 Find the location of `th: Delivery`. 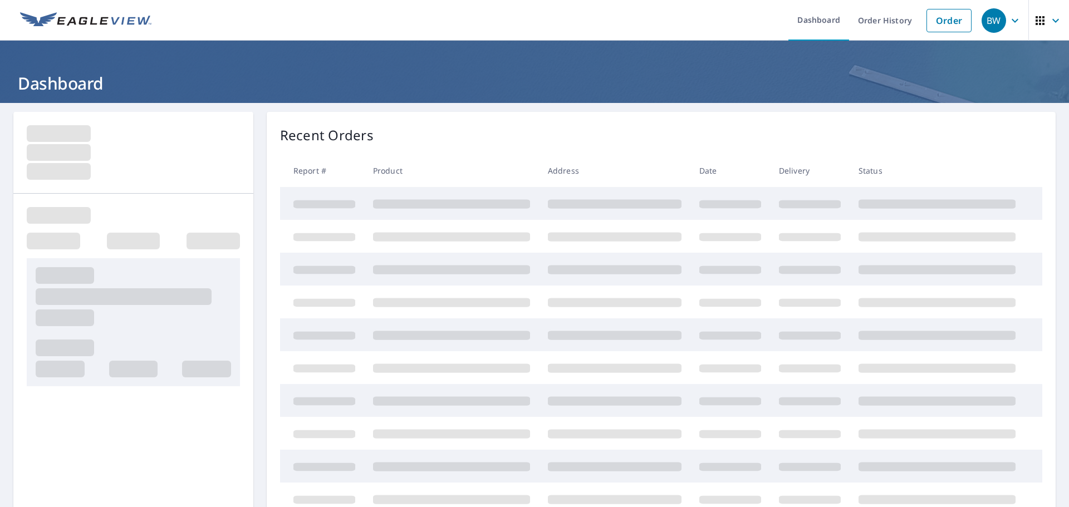

th: Delivery is located at coordinates (810, 170).